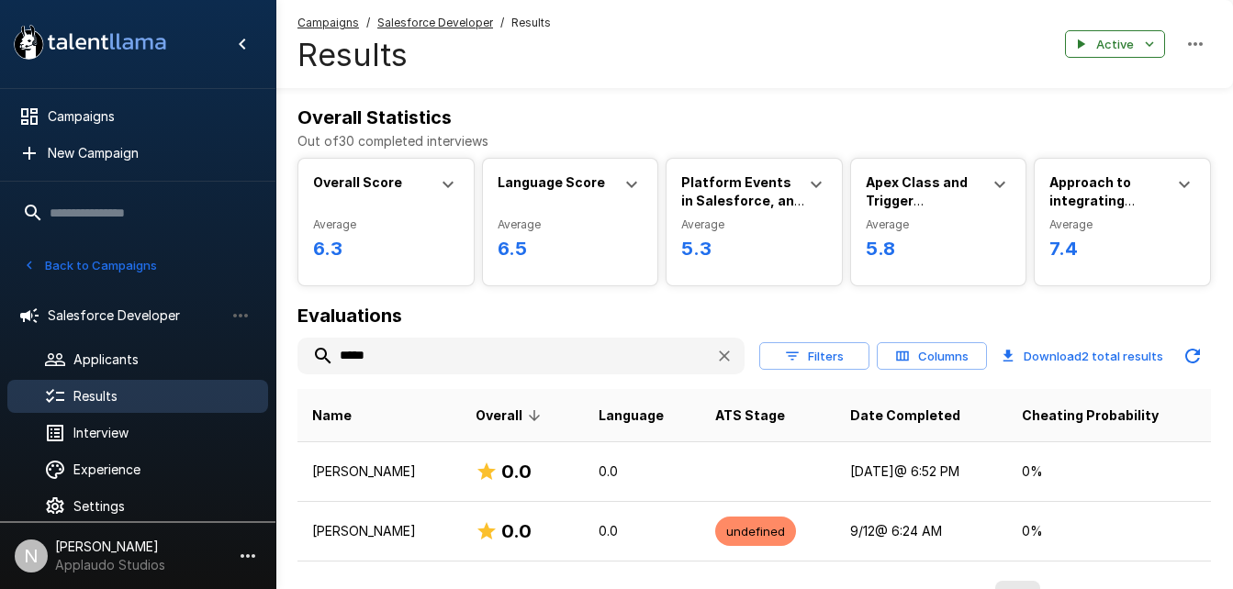 This screenshot has width=1233, height=589. What do you see at coordinates (1089, 416) in the screenshot?
I see `span: Cheating Probability` at bounding box center [1089, 416].